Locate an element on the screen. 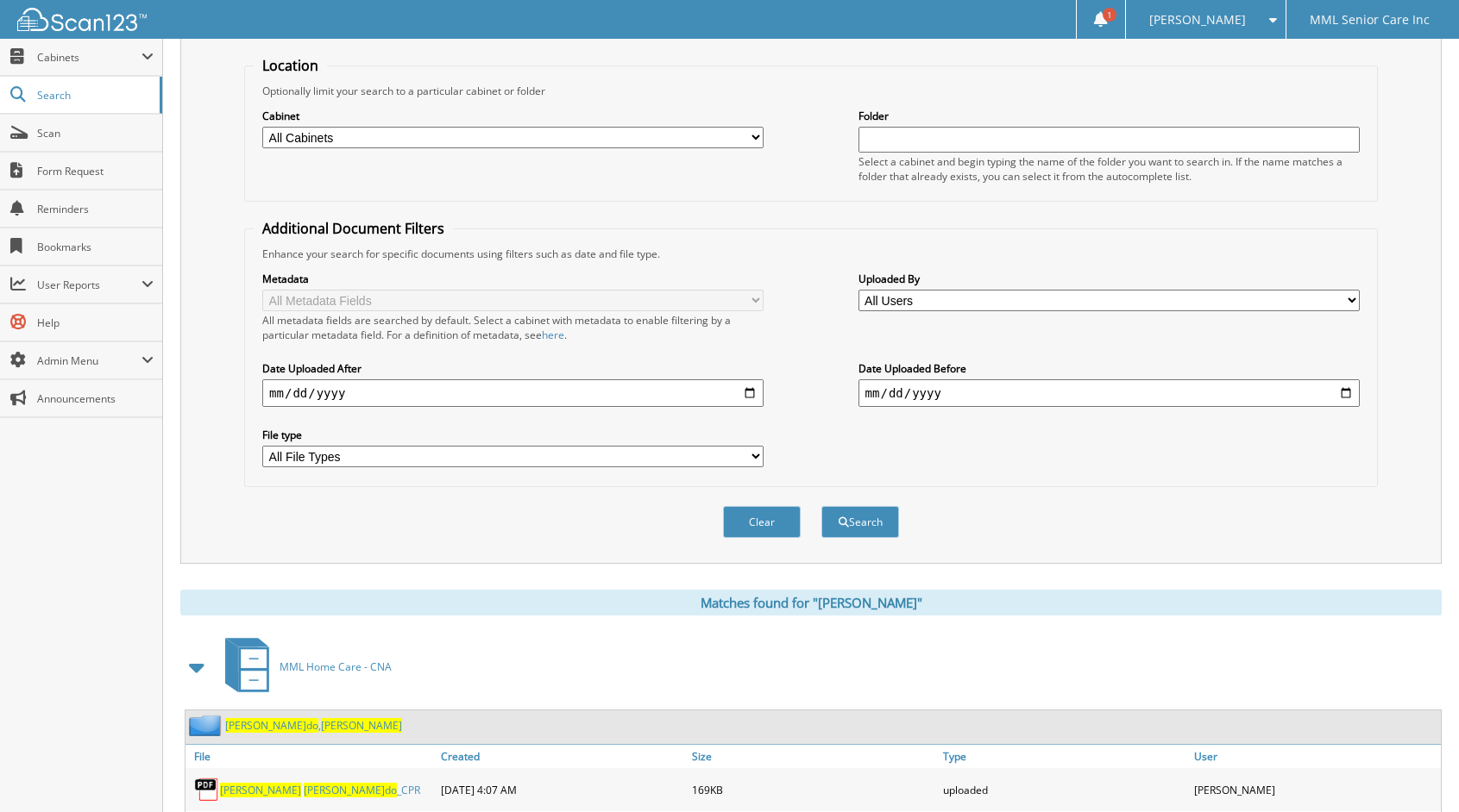 This screenshot has width=1459, height=812. a: Type is located at coordinates (1064, 756).